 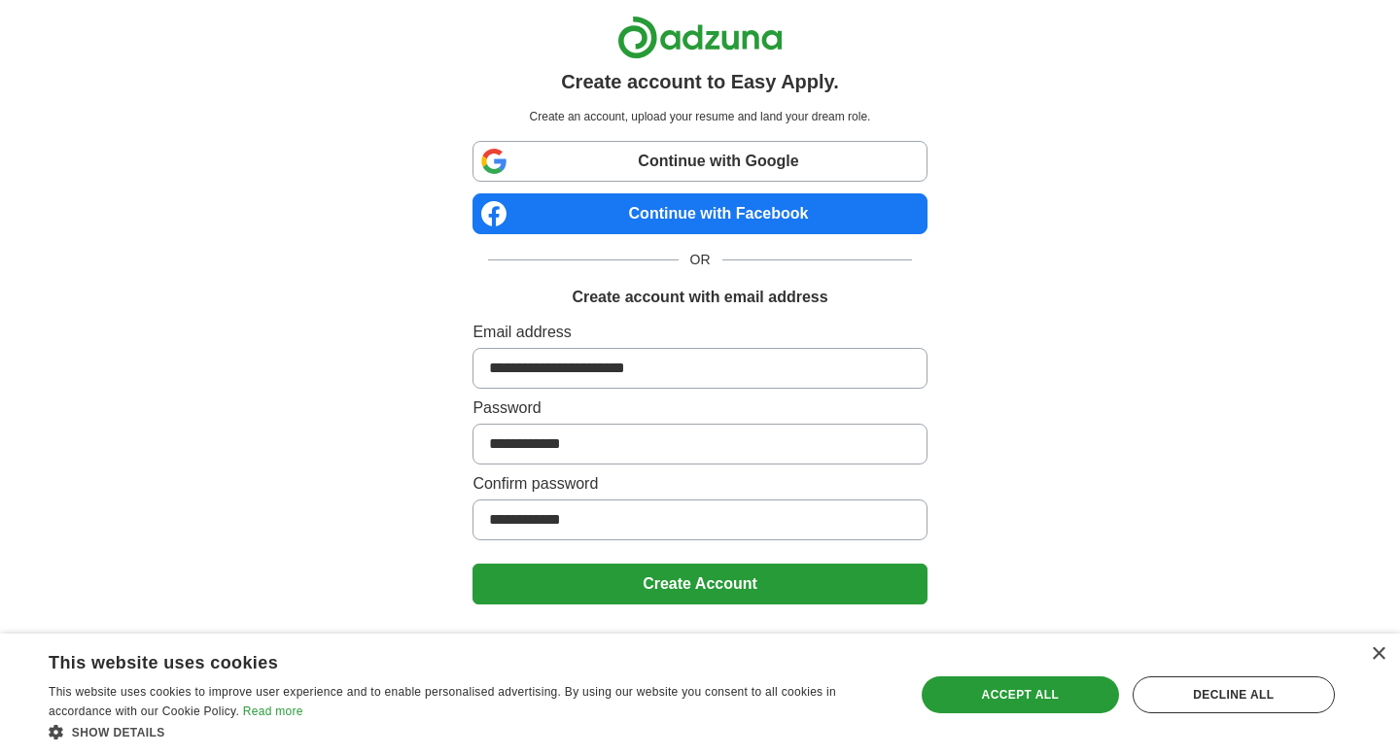 What do you see at coordinates (699, 484) in the screenshot?
I see `label: Confirm password` at bounding box center [699, 484].